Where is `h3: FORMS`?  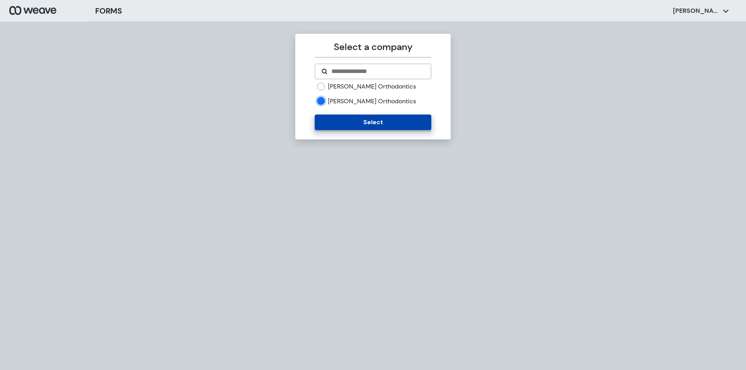
h3: FORMS is located at coordinates (108, 11).